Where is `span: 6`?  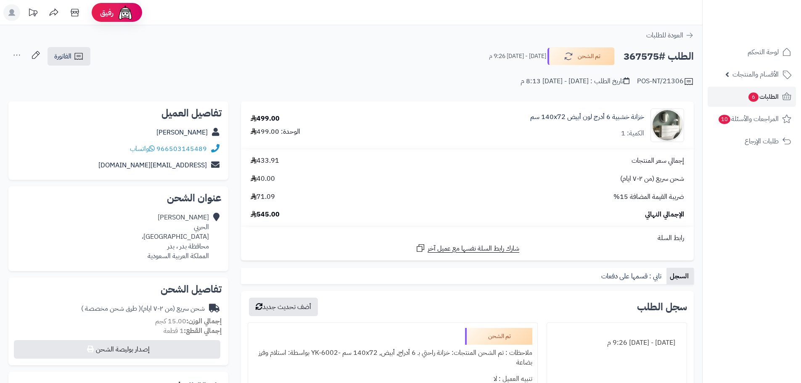
span: 6 is located at coordinates (753, 97).